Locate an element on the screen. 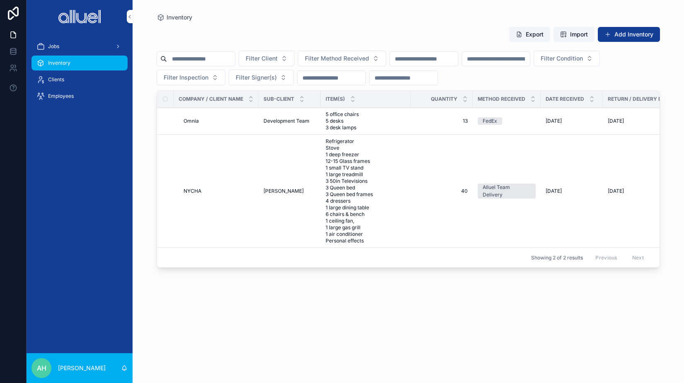 Image resolution: width=684 pixels, height=383 pixels. a: 5 office chairs 5 desks 3 desk lamps is located at coordinates (366, 121).